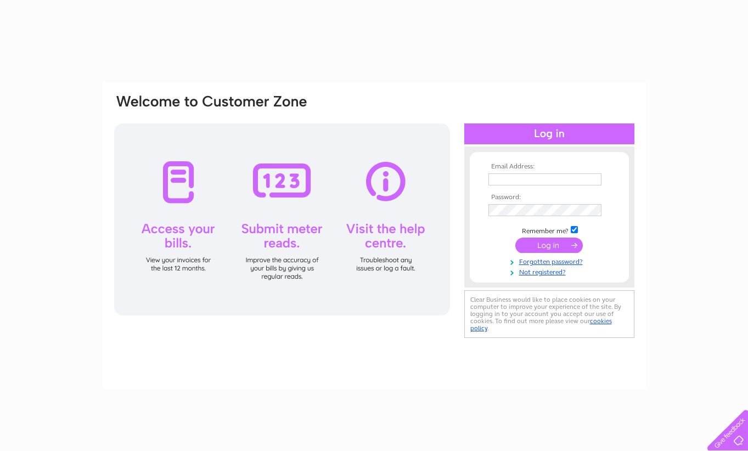 This screenshot has height=451, width=748. I want to click on input: Submit, so click(549, 245).